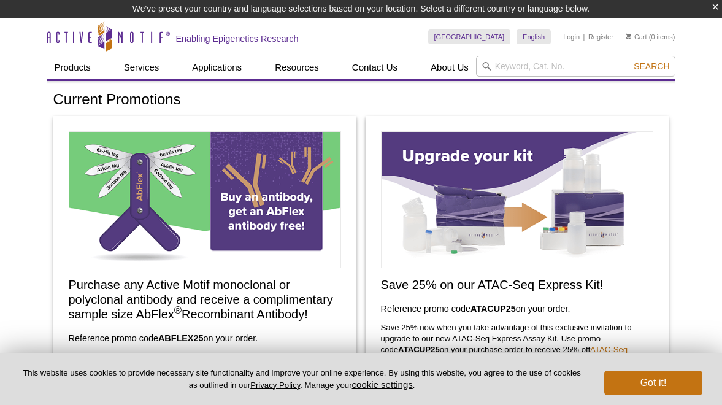 Image resolution: width=722 pixels, height=405 pixels. Describe the element at coordinates (142, 67) in the screenshot. I see `a: Services` at that location.